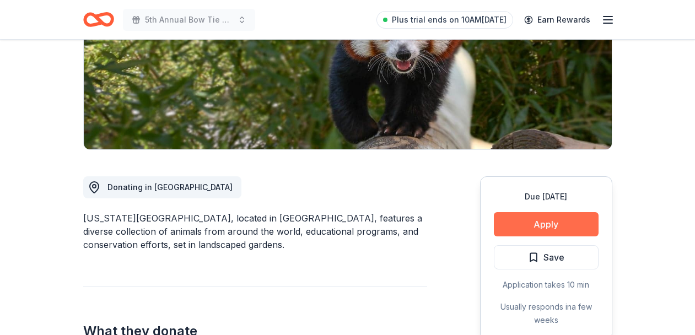 The width and height of the screenshot is (695, 335). What do you see at coordinates (99, 19) in the screenshot?
I see `a: Home` at bounding box center [99, 19].